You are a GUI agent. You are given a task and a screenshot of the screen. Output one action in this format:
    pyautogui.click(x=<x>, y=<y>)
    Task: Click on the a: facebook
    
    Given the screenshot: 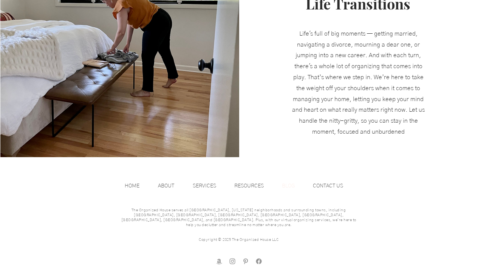 What is the action you would take?
    pyautogui.click(x=259, y=261)
    